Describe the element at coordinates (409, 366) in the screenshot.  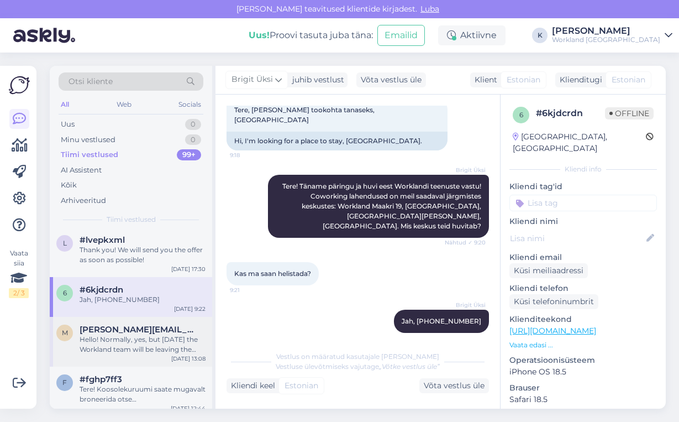
I see `i: „Võtke vestlus üle”` at that location.